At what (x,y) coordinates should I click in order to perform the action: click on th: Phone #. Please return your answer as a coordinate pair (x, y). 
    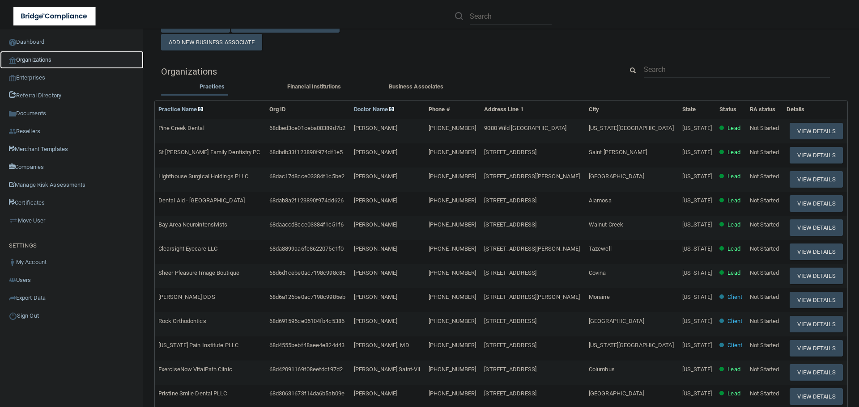
    Looking at the image, I should click on (453, 110).